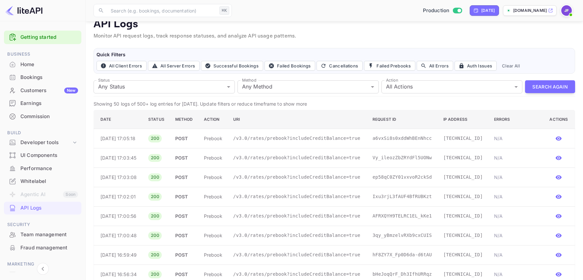 Image resolution: width=583 pixels, height=280 pixels. Describe the element at coordinates (443, 11) in the screenshot. I see `div: Switch to Sandbox mode` at that location.